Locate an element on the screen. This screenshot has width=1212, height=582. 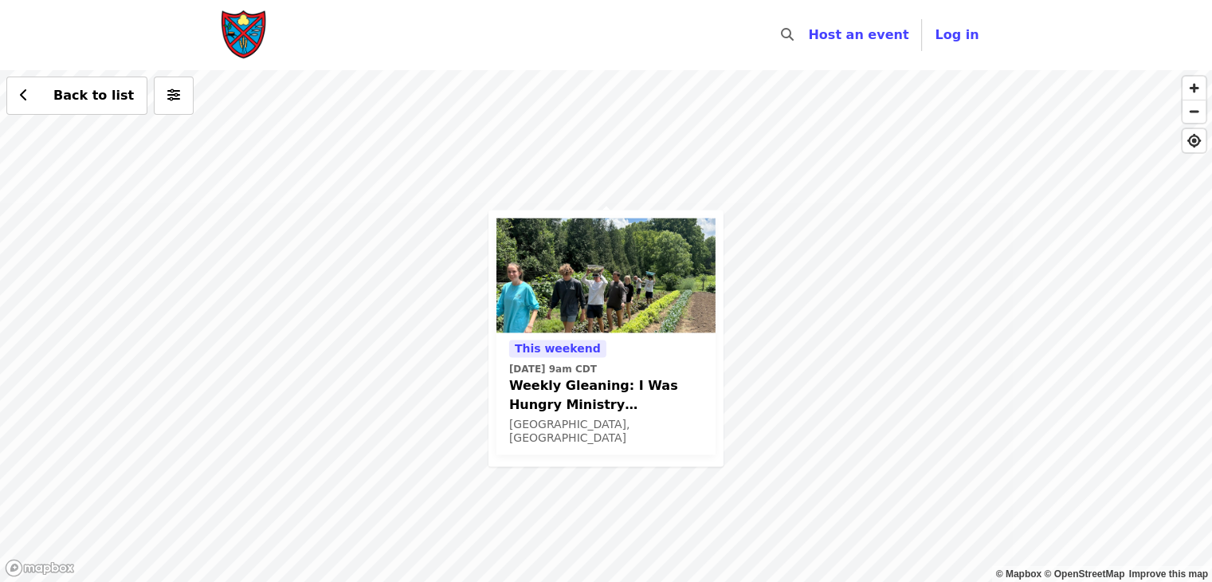
span: Log in is located at coordinates (956, 34).